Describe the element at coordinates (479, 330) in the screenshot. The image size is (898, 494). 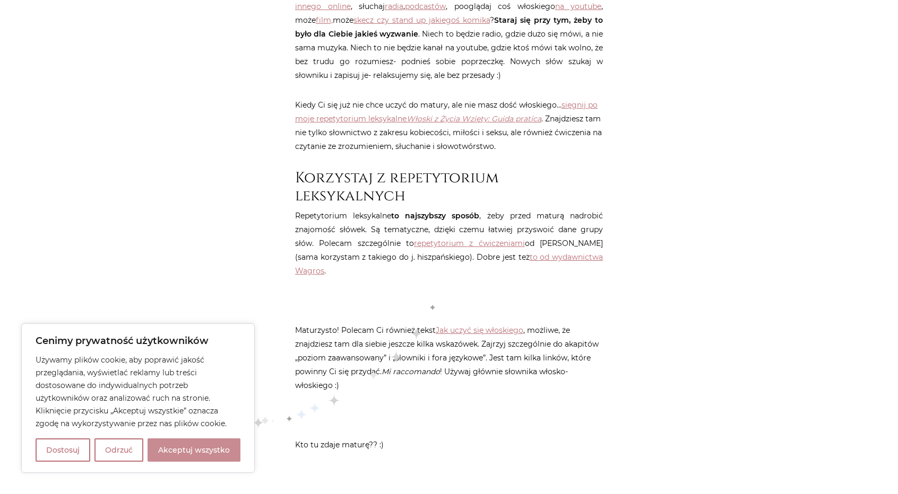
I see `a: Jak uczyć się włoskiego` at that location.